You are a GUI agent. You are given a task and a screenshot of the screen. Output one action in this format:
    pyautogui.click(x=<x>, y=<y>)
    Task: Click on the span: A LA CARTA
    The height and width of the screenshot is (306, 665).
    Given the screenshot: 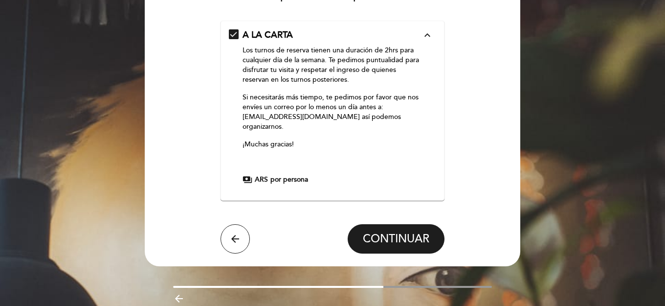 What is the action you would take?
    pyautogui.click(x=268, y=35)
    